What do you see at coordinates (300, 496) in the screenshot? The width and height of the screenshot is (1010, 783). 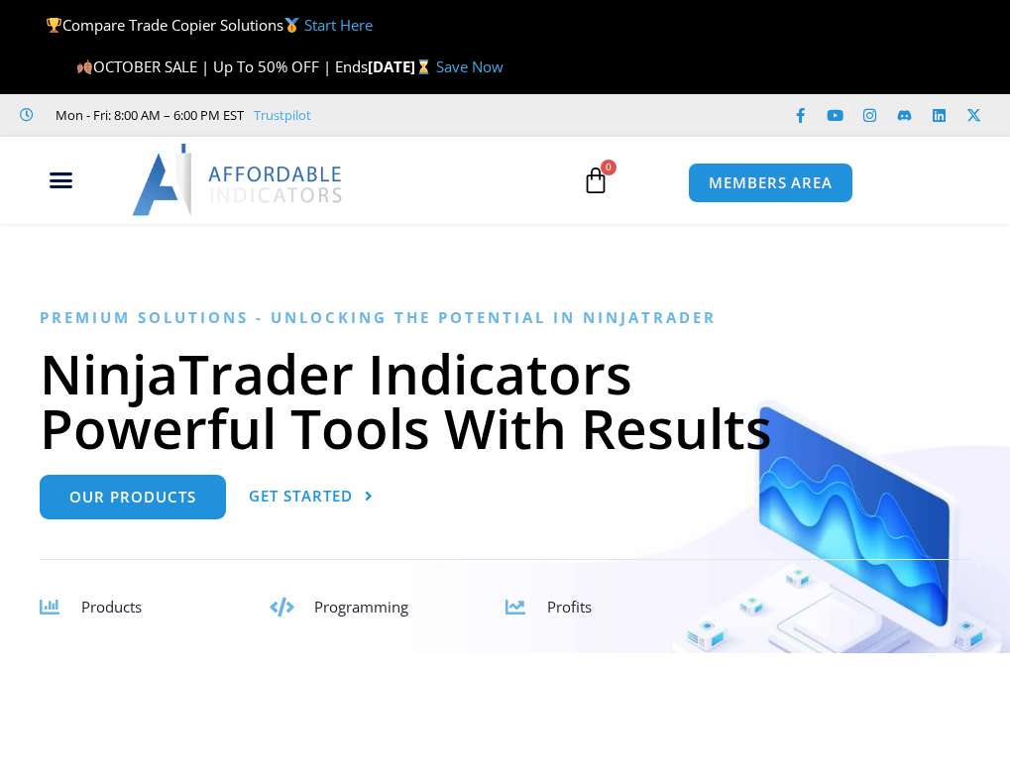 I see `span: Get Started` at bounding box center [300, 496].